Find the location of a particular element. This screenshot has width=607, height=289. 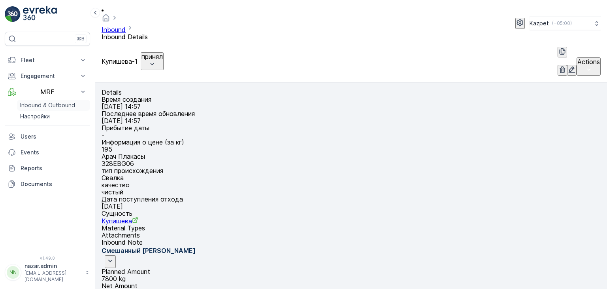

img: logo is located at coordinates (13, 14).